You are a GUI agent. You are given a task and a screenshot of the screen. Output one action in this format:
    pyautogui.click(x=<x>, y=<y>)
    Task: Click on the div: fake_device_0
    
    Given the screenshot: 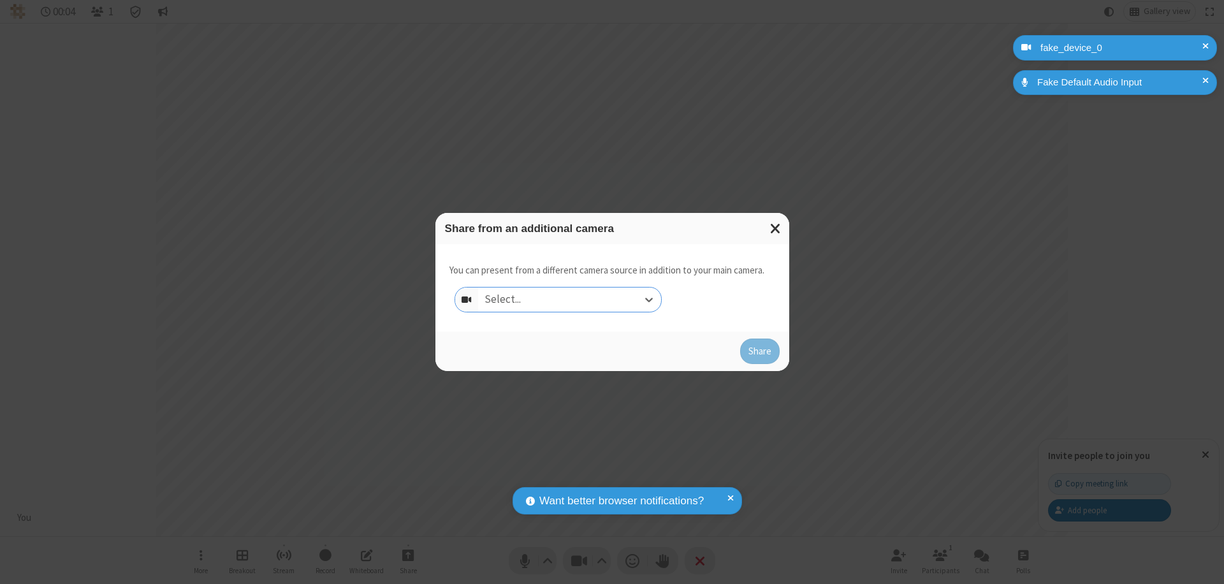 What is the action you would take?
    pyautogui.click(x=1122, y=48)
    